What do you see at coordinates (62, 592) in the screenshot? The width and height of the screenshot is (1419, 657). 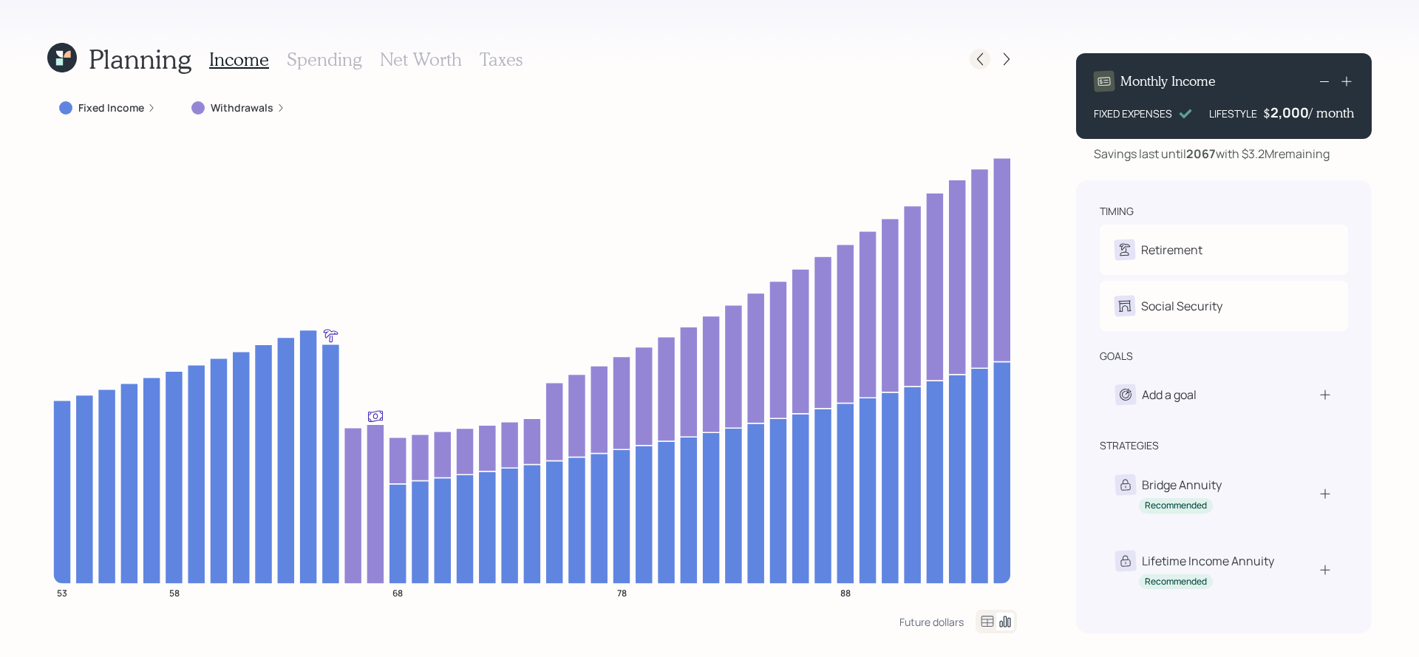 I see `tspan: 53` at bounding box center [62, 592].